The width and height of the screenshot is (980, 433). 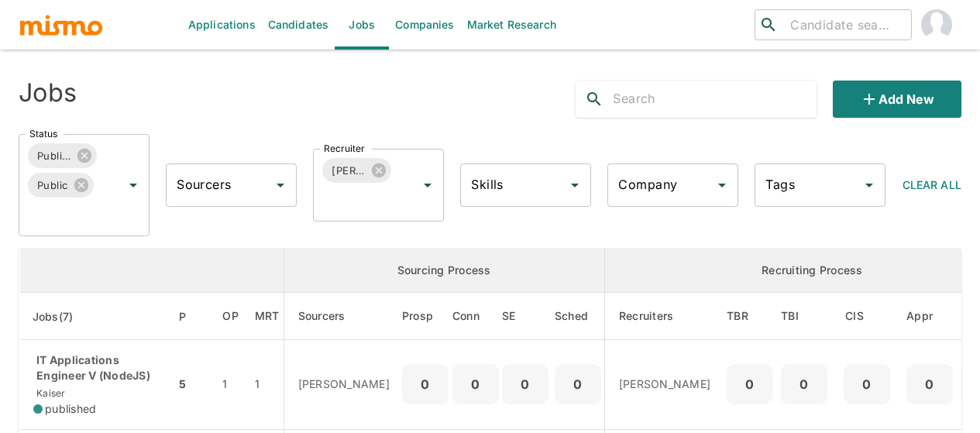 What do you see at coordinates (663, 316) in the screenshot?
I see `th: Recruiters` at bounding box center [663, 316].